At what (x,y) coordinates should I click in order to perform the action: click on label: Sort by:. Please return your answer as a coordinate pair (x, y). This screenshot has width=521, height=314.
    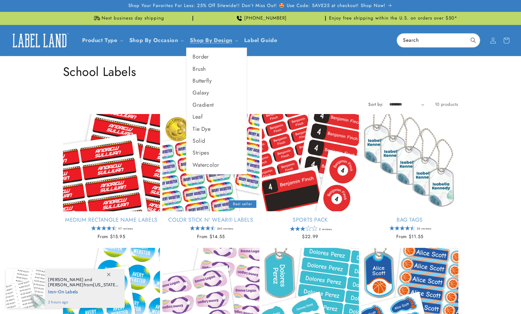
    Looking at the image, I should click on (376, 104).